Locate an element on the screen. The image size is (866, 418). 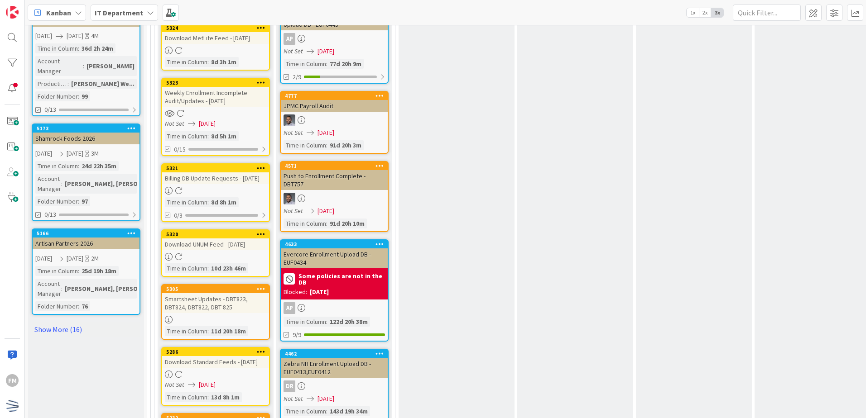
div: FS is located at coordinates (334, 199).